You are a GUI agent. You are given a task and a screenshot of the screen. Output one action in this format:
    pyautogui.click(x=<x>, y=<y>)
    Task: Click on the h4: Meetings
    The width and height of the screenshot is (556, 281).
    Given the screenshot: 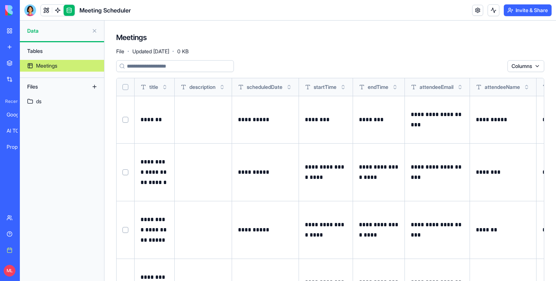 What is the action you would take?
    pyautogui.click(x=131, y=38)
    